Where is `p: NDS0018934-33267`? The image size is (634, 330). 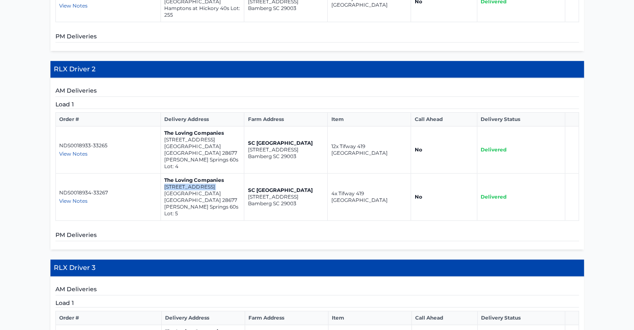 p: NDS0018934-33267 is located at coordinates (108, 193).